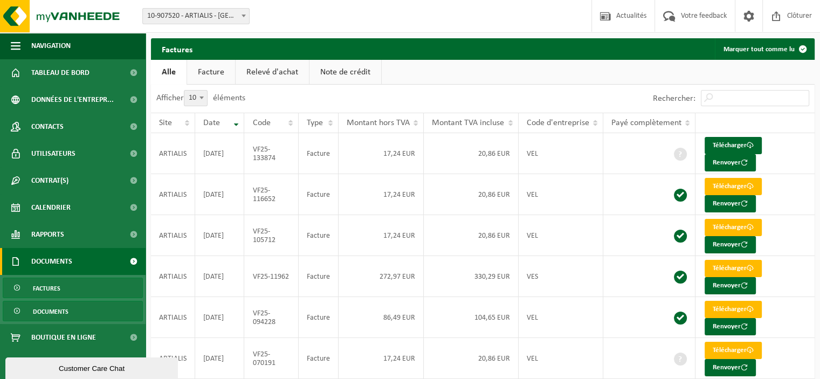  Describe the element at coordinates (51, 208) in the screenshot. I see `span: Calendrier` at that location.